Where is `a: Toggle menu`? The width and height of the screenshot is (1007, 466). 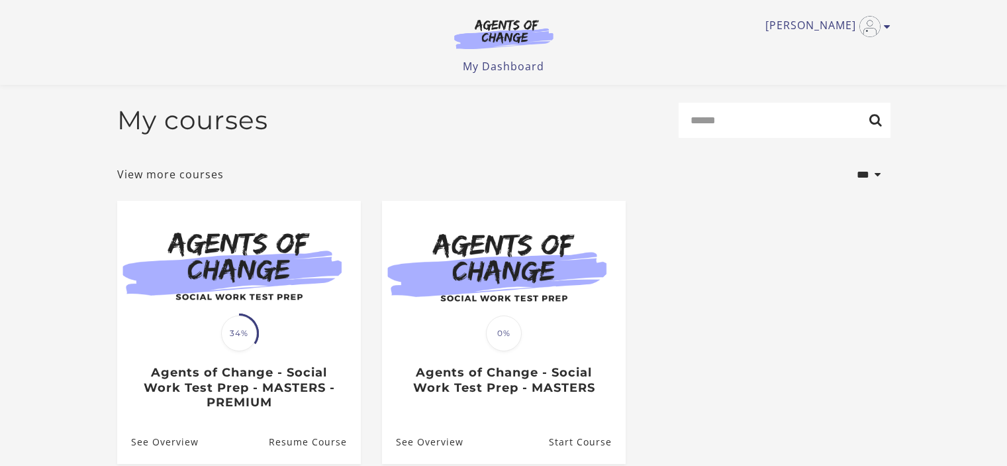
a: Toggle menu is located at coordinates (825, 26).